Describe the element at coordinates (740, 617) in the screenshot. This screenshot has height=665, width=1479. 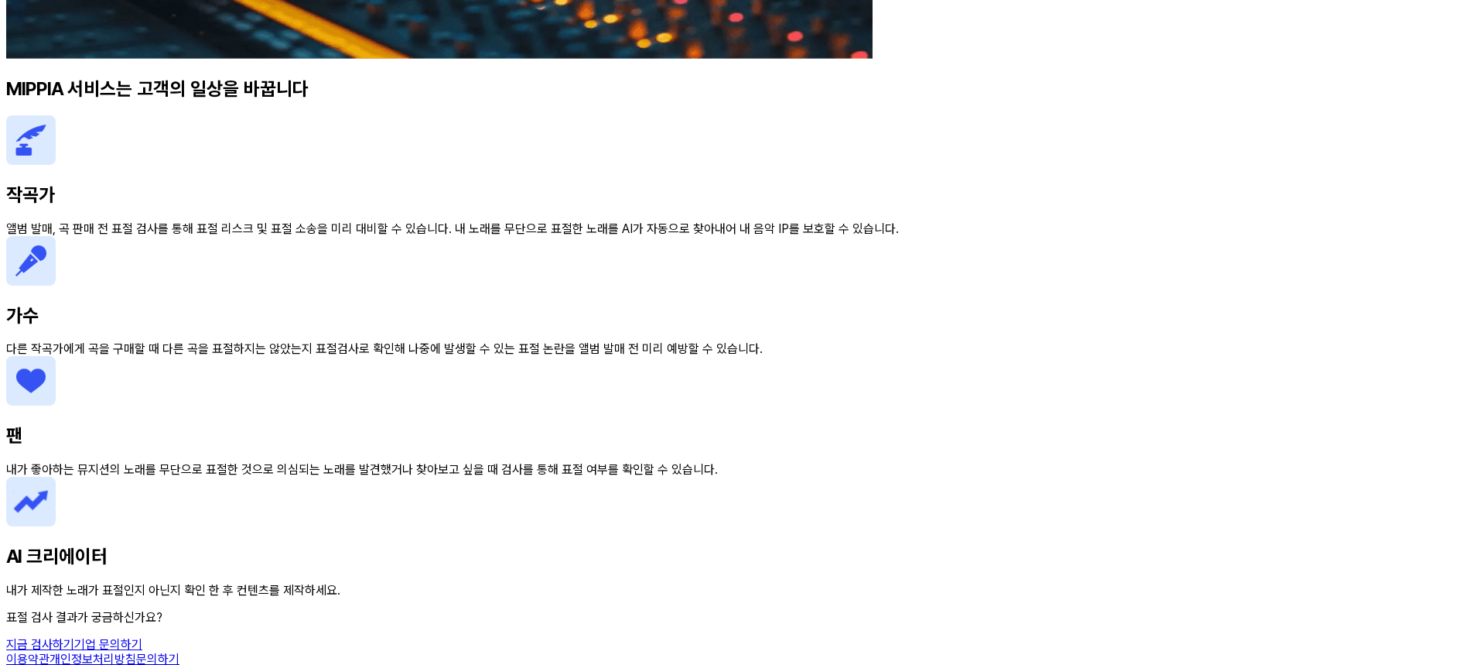
I see `p: 표절 검사 결과가 궁금하신가요?` at that location.